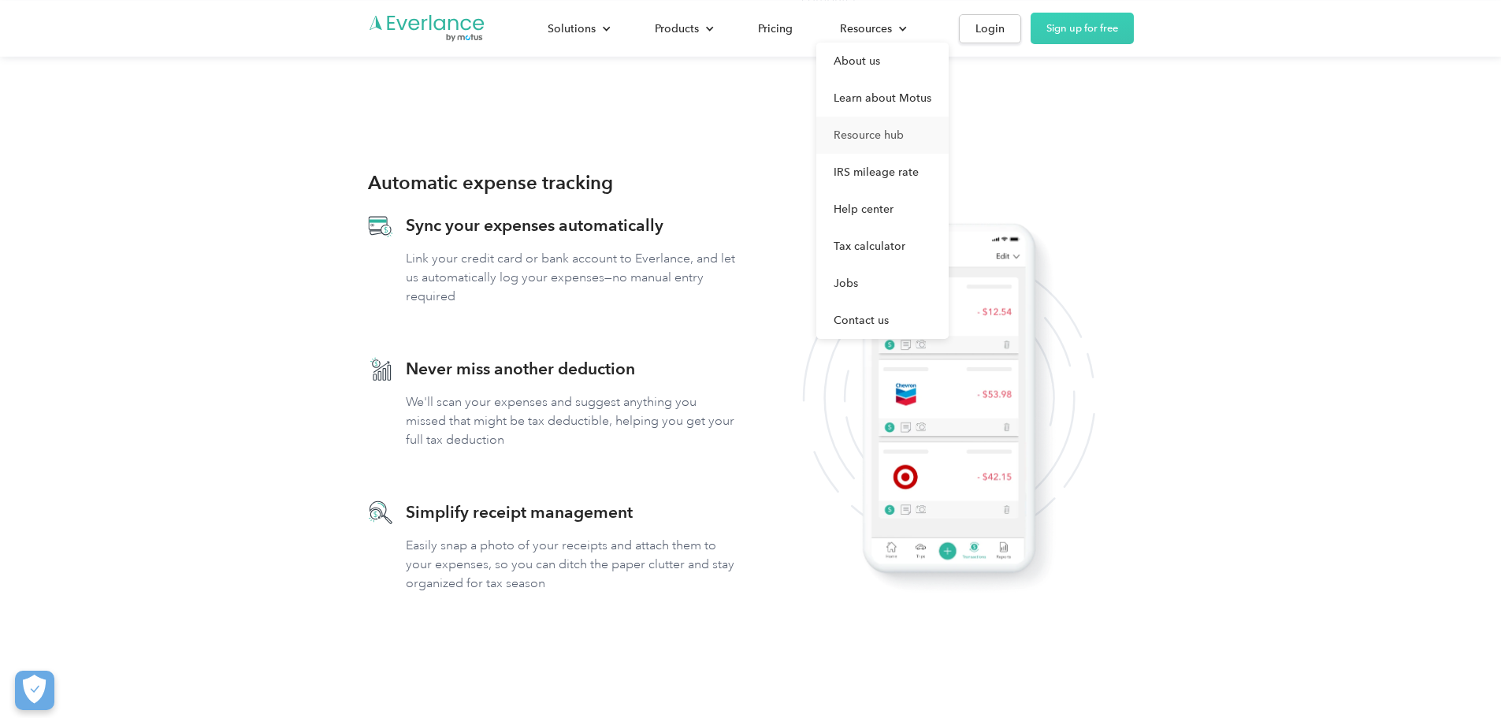 This screenshot has height=718, width=1501. Describe the element at coordinates (572, 369) in the screenshot. I see `h3: Never miss another deduction` at that location.